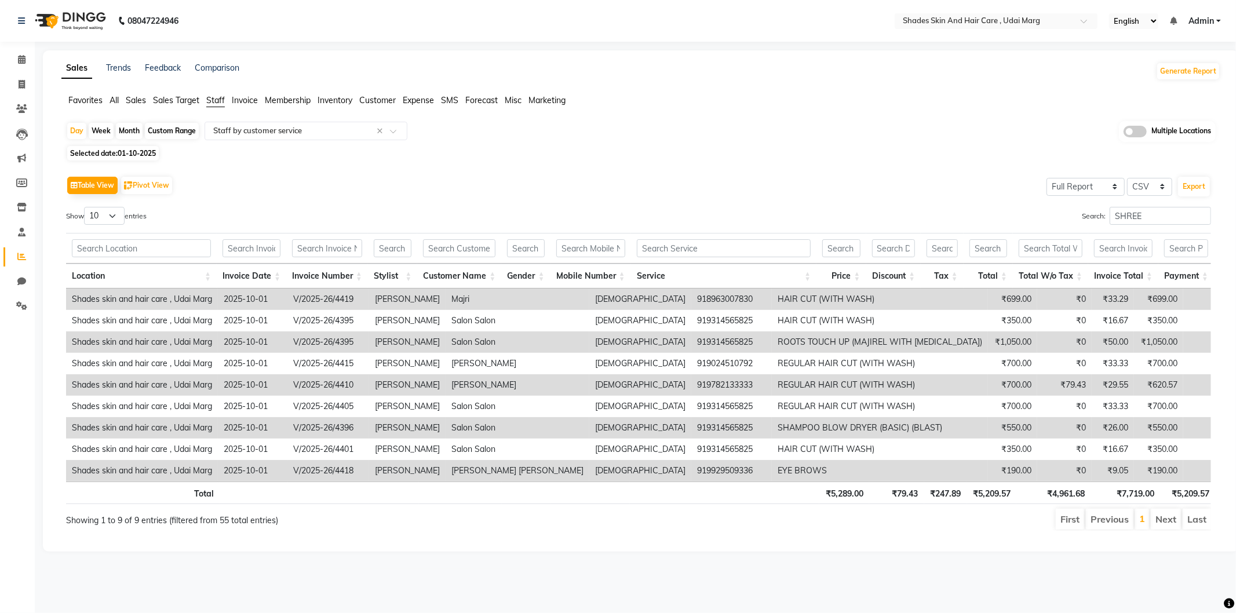 This screenshot has width=1236, height=613. I want to click on th: Tax: activate to sort column ascending, so click(942, 276).